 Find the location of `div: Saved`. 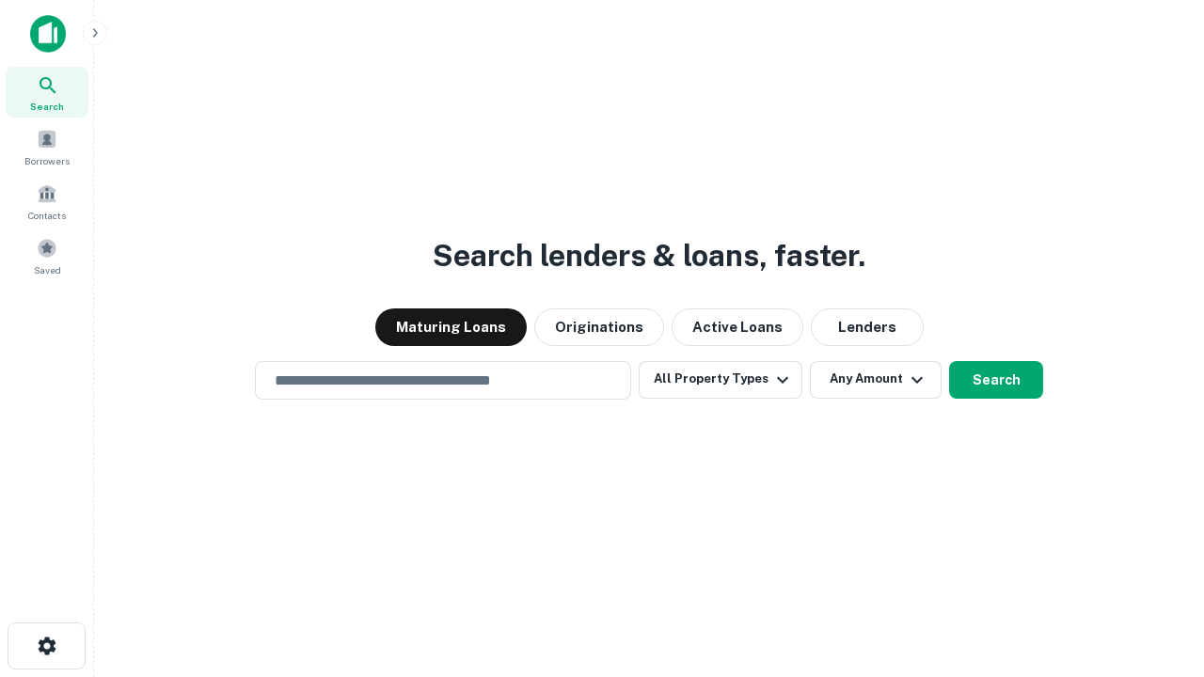

div: Saved is located at coordinates (47, 256).